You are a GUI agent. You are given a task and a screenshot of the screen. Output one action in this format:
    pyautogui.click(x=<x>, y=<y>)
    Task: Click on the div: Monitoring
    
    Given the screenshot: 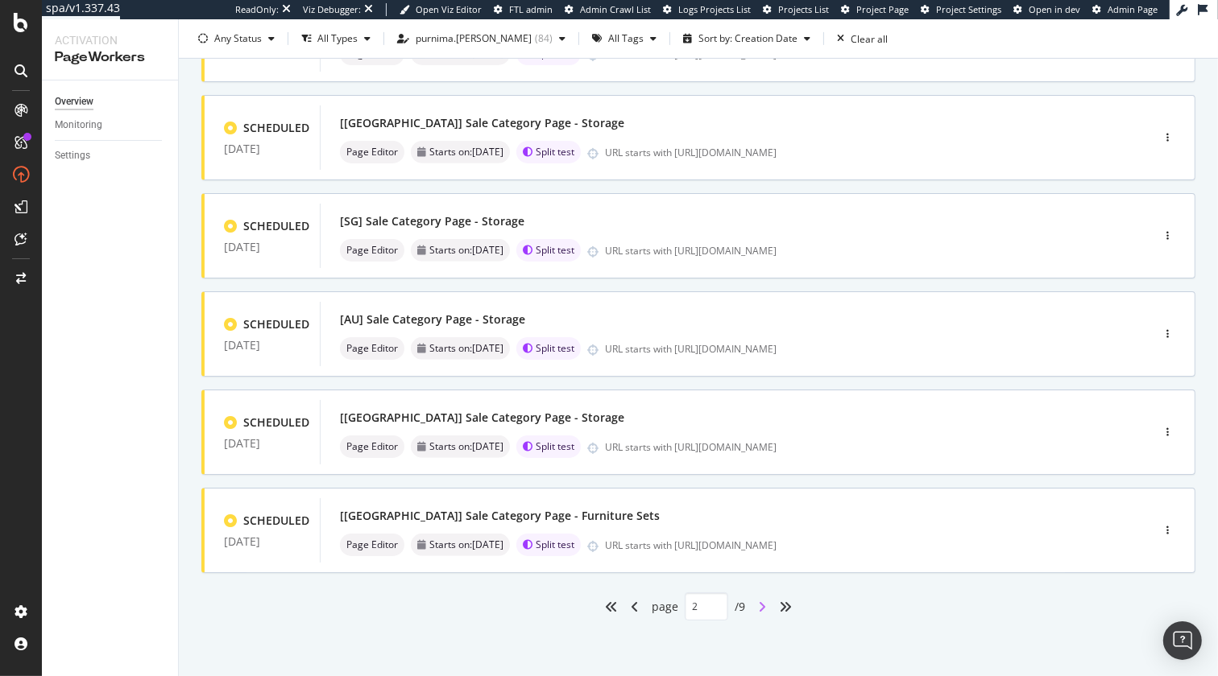 What is the action you would take?
    pyautogui.click(x=78, y=125)
    